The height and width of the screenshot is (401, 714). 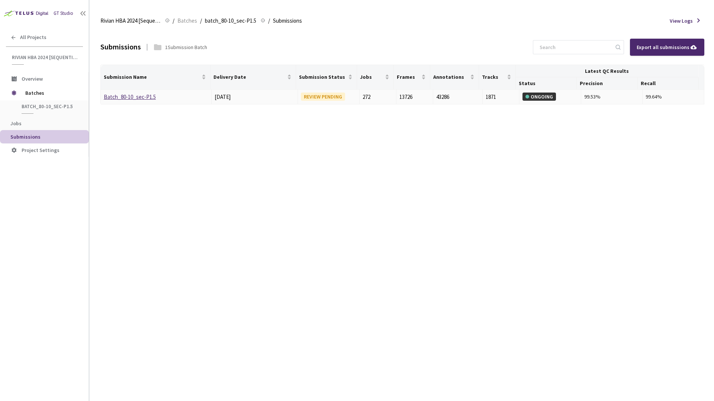 What do you see at coordinates (494, 77) in the screenshot?
I see `span: Tracks` at bounding box center [494, 77].